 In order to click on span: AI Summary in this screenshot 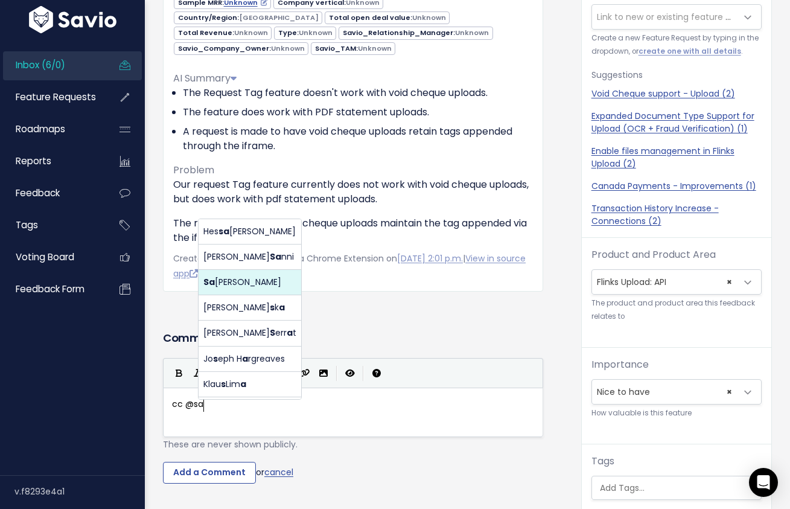, I will do `click(205, 78)`.